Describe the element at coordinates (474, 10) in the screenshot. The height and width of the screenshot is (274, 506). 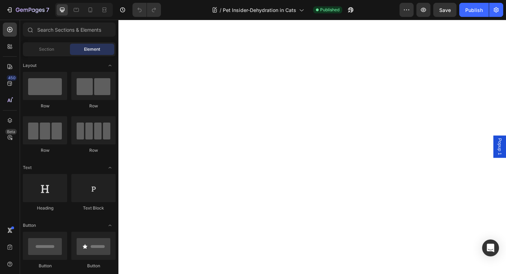
I see `button: Publish` at that location.